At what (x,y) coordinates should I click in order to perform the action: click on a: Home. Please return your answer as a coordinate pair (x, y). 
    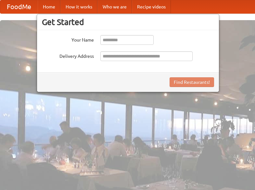
    Looking at the image, I should click on (49, 7).